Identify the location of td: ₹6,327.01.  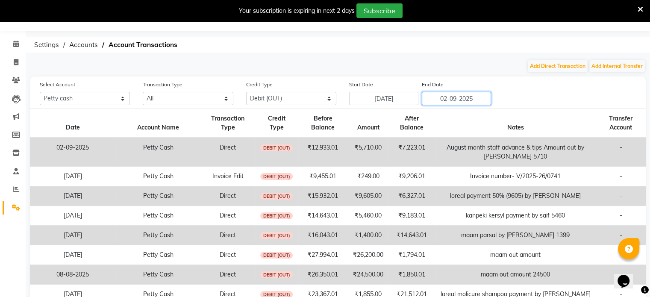
(412, 196).